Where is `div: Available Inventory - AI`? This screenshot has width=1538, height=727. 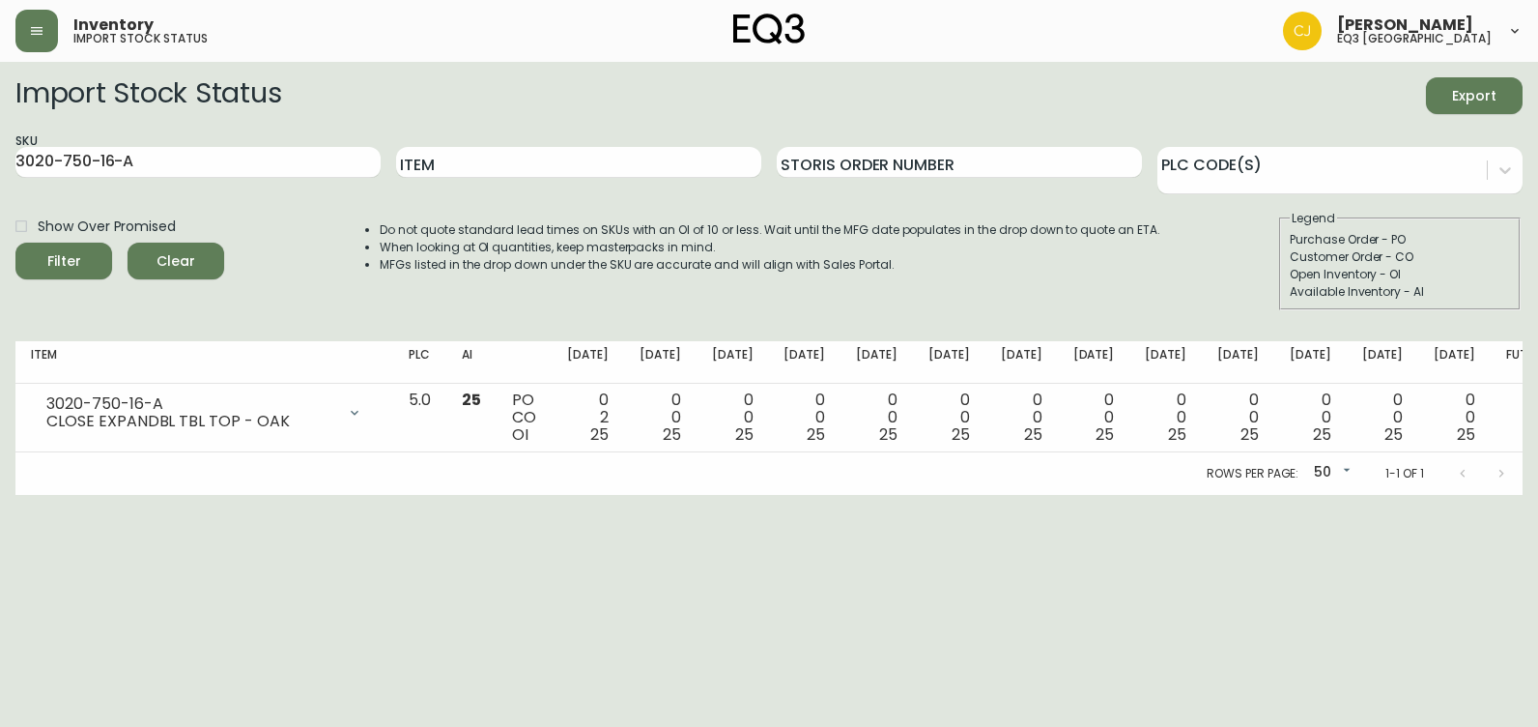
div: Available Inventory - AI is located at coordinates (1400, 292).